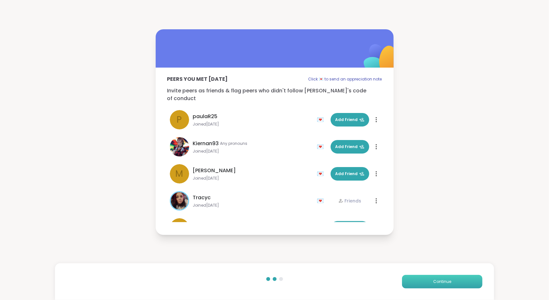  Describe the element at coordinates (179, 147) in the screenshot. I see `img: Kiernan93` at that location.